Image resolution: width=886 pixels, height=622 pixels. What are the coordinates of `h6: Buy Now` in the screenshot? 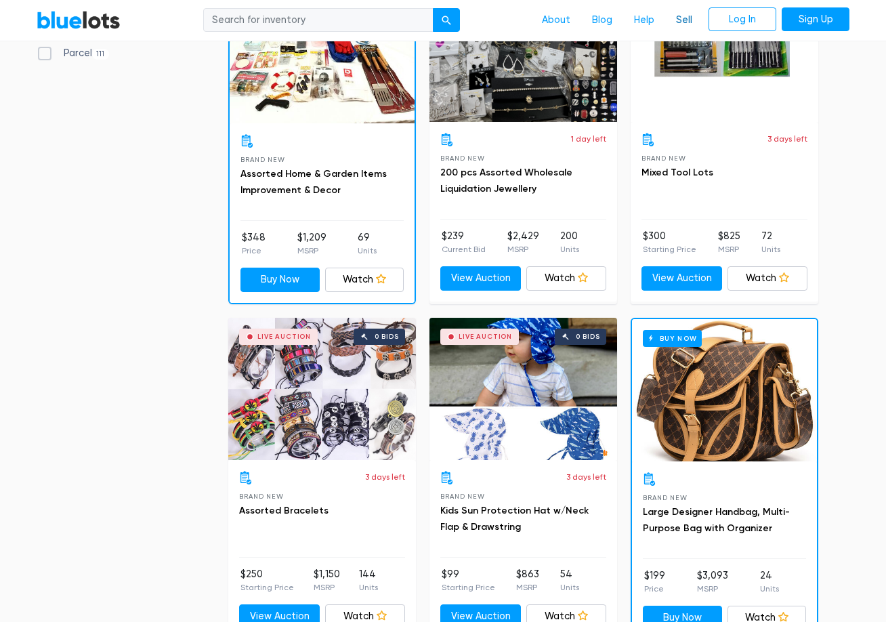 It's located at (672, 338).